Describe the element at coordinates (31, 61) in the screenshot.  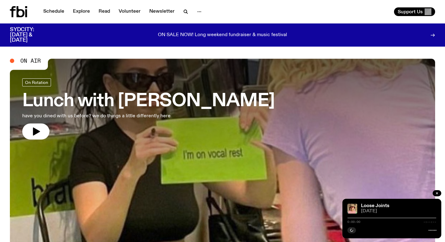
I see `span: On Air` at that location.